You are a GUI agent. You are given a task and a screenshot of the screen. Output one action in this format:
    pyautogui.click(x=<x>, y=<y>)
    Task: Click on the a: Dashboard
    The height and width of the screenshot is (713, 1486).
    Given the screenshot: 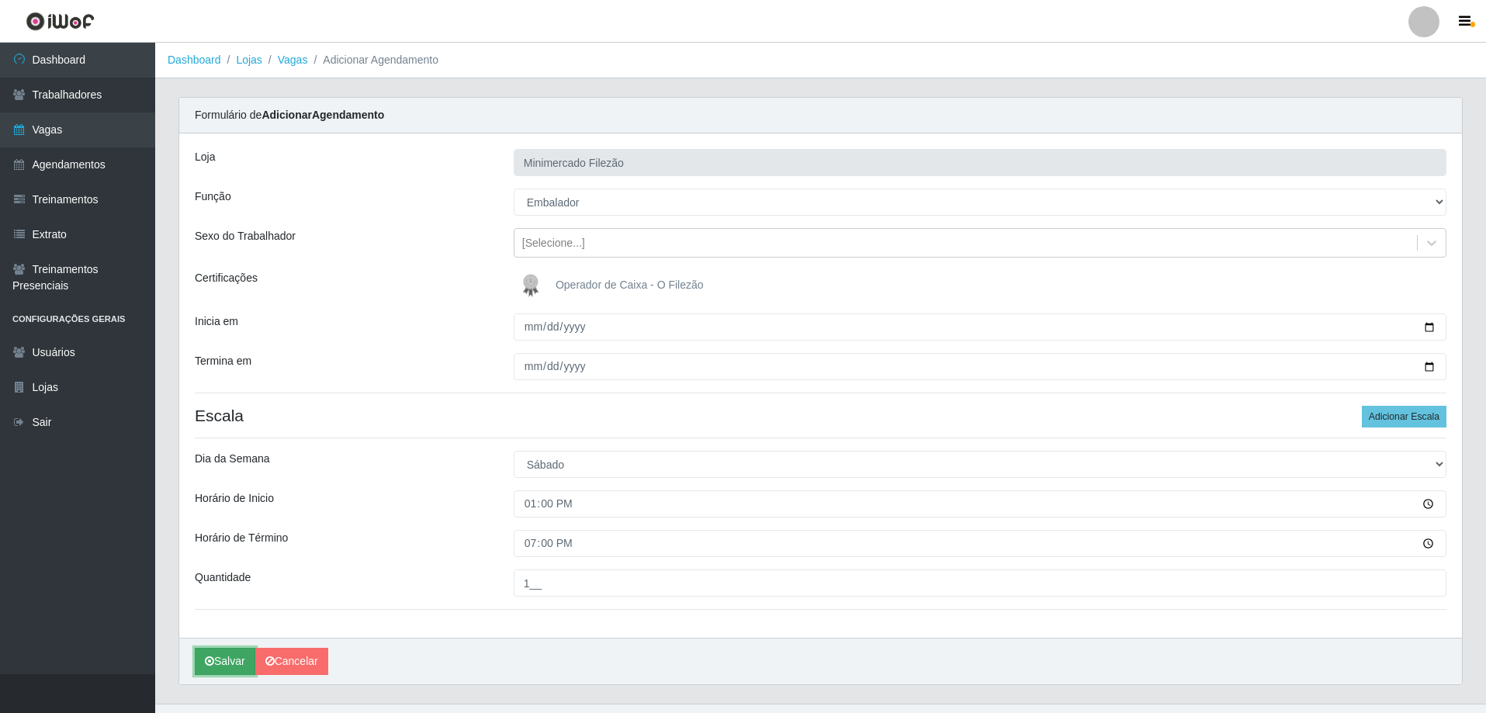 What is the action you would take?
    pyautogui.click(x=194, y=60)
    